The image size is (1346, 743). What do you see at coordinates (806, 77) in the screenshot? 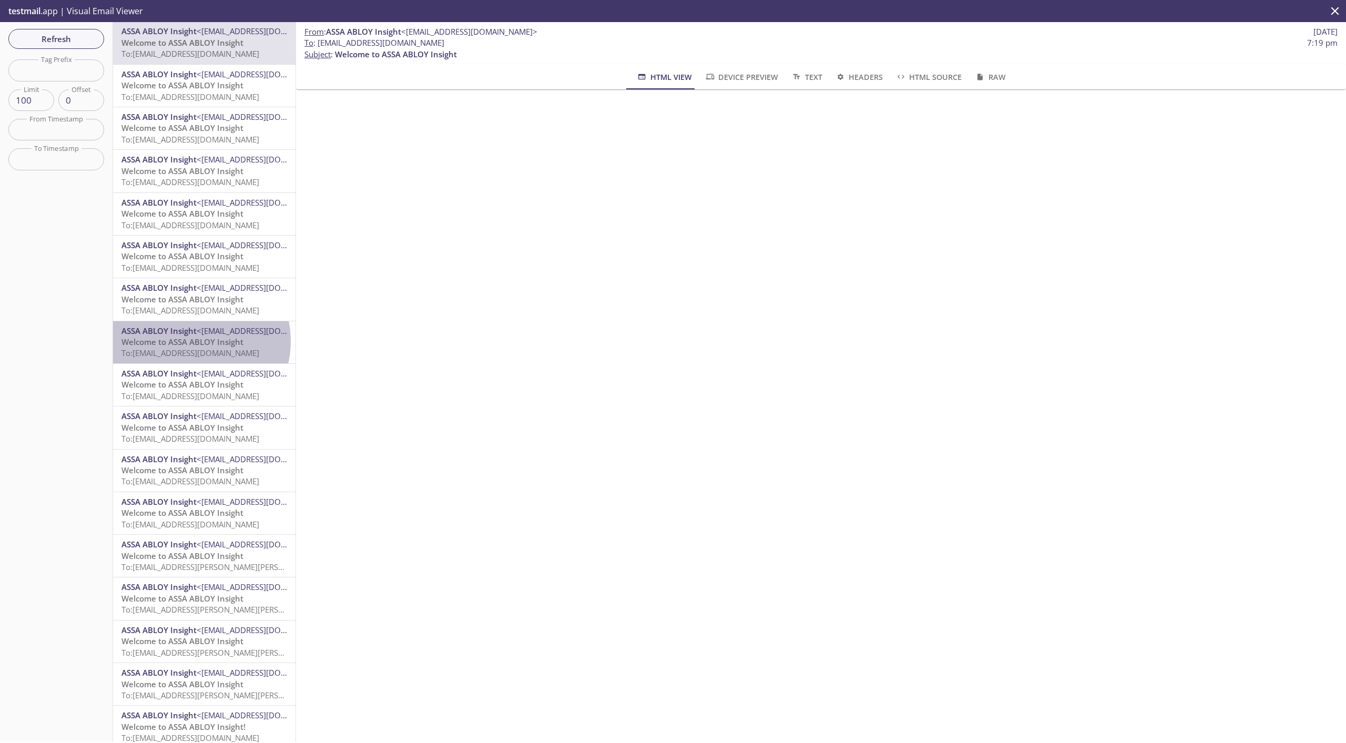
I see `span: Text` at bounding box center [806, 77].